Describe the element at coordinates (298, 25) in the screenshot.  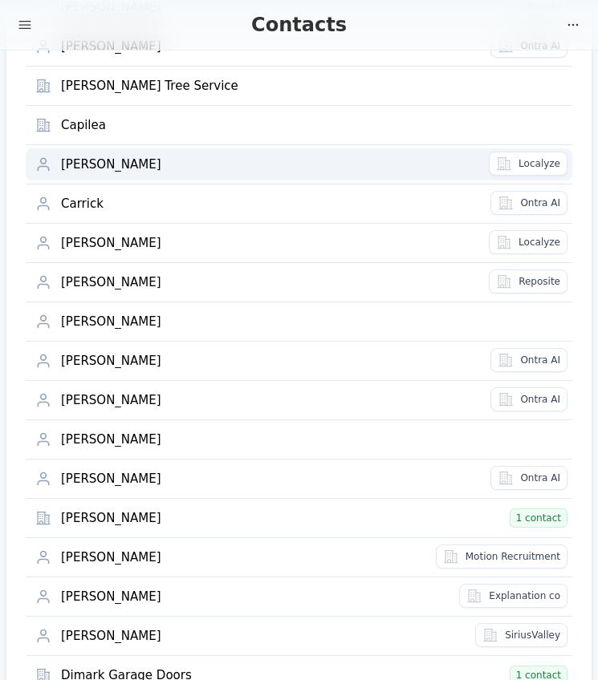
I see `div: Contacts` at that location.